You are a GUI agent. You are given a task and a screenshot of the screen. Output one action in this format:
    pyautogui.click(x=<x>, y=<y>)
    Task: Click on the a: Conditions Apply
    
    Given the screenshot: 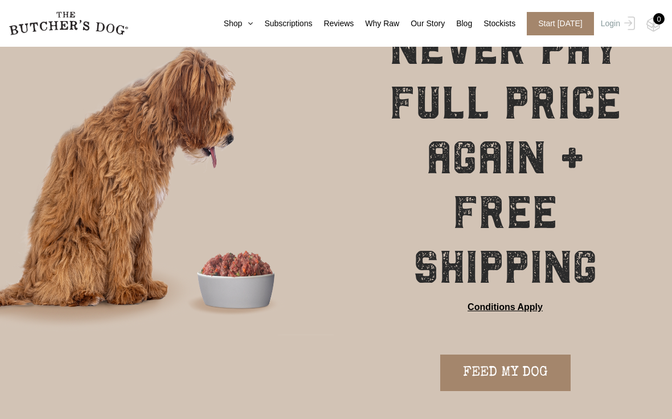 What is the action you would take?
    pyautogui.click(x=505, y=307)
    